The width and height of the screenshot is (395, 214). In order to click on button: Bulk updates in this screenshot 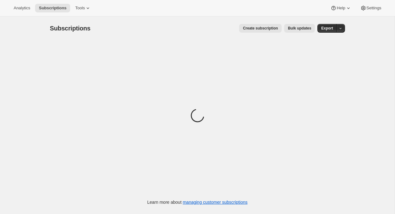, I will do `click(299, 28)`.